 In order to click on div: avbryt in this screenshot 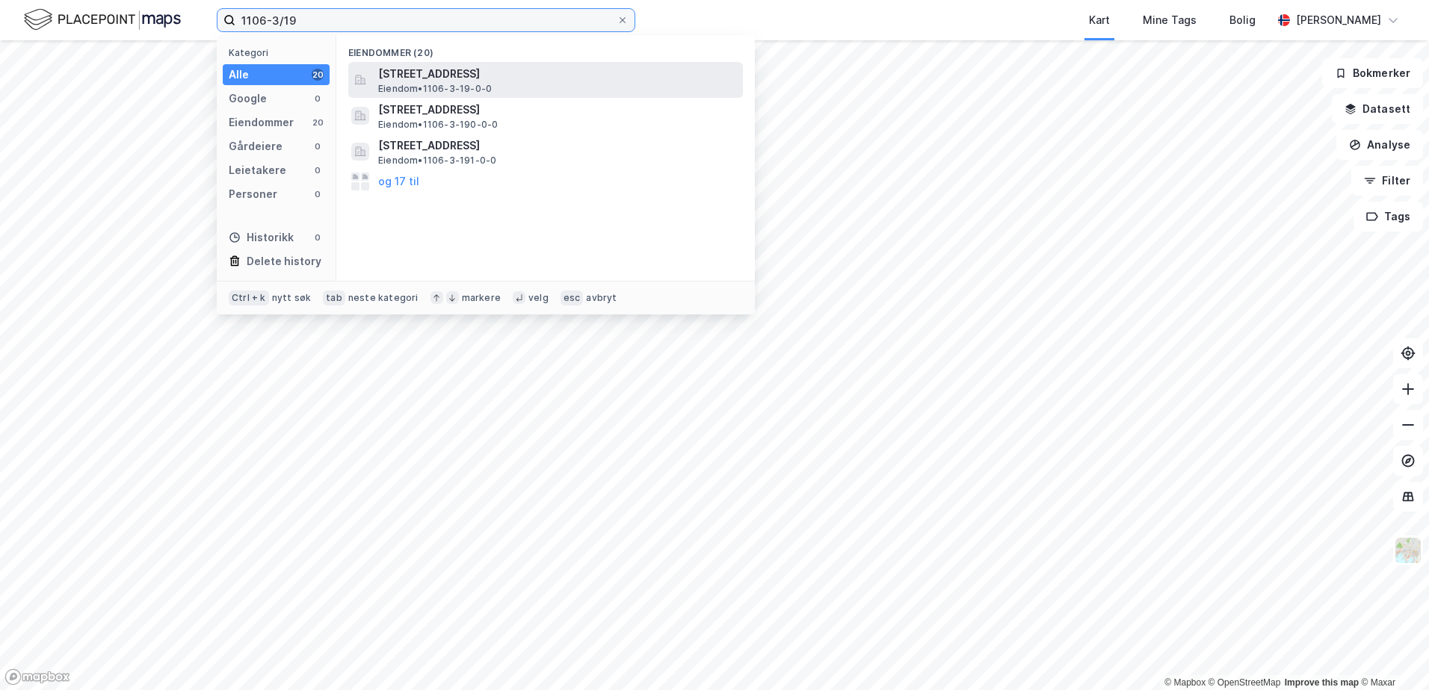, I will do `click(601, 298)`.